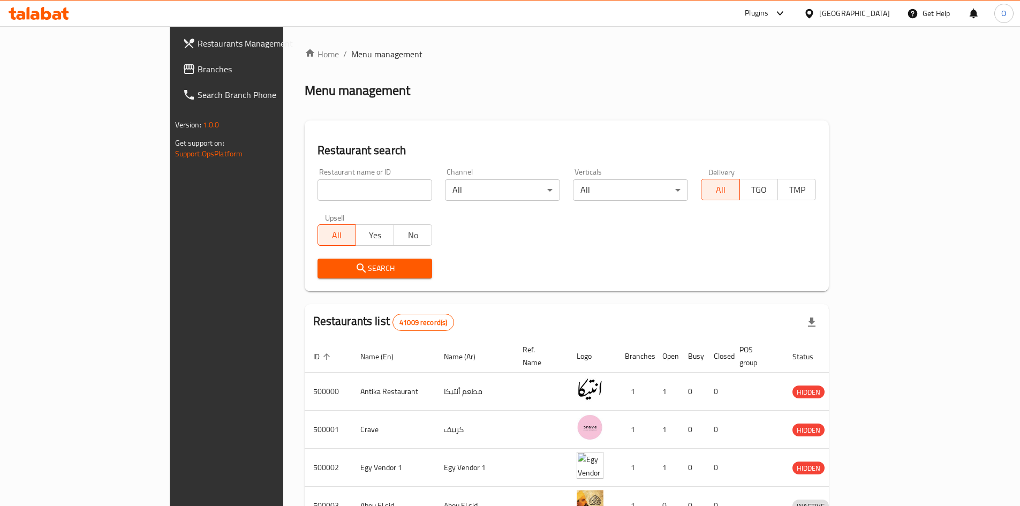 The height and width of the screenshot is (506, 1020). Describe the element at coordinates (466, 357) in the screenshot. I see `span: Name (Ar)` at that location.